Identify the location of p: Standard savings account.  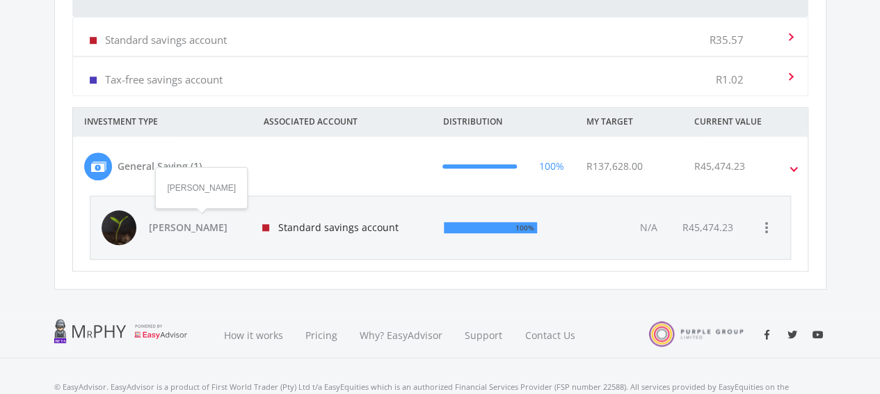
(166, 40).